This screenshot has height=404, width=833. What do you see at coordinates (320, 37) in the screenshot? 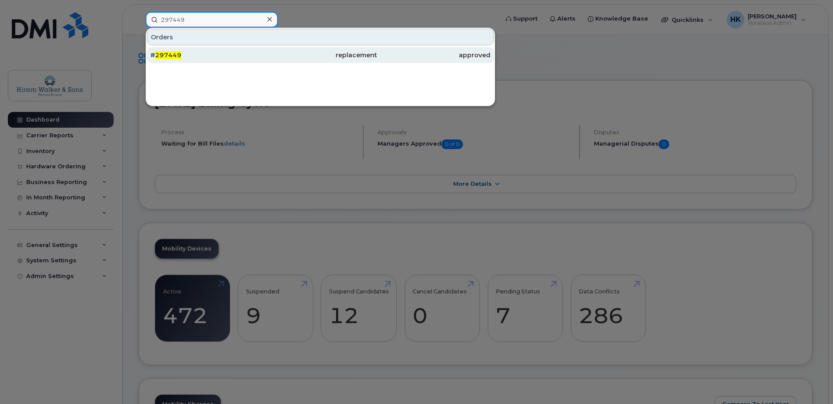
I see `div: Orders` at bounding box center [320, 37].